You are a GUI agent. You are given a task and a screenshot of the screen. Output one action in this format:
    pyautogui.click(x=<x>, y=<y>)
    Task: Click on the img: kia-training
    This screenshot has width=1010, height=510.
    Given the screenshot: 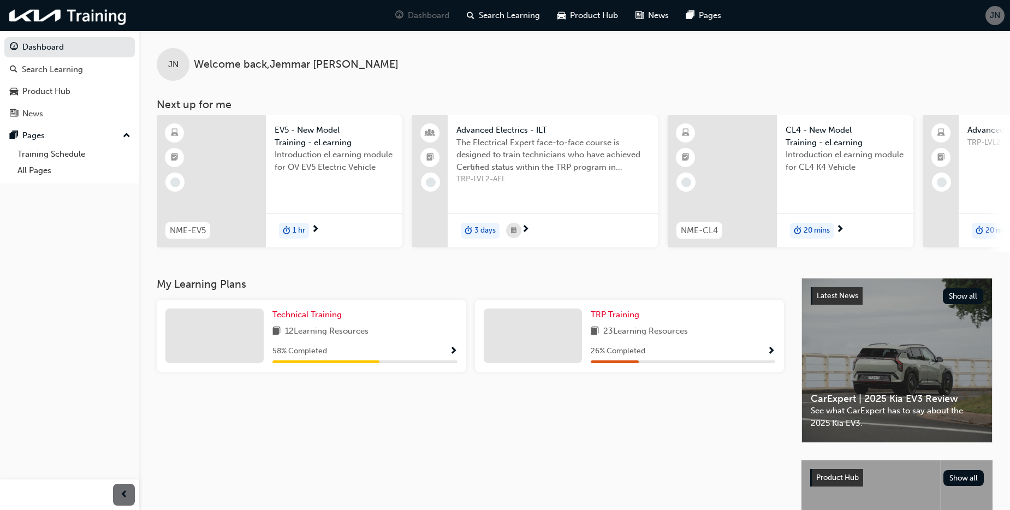 What is the action you would take?
    pyautogui.click(x=68, y=15)
    